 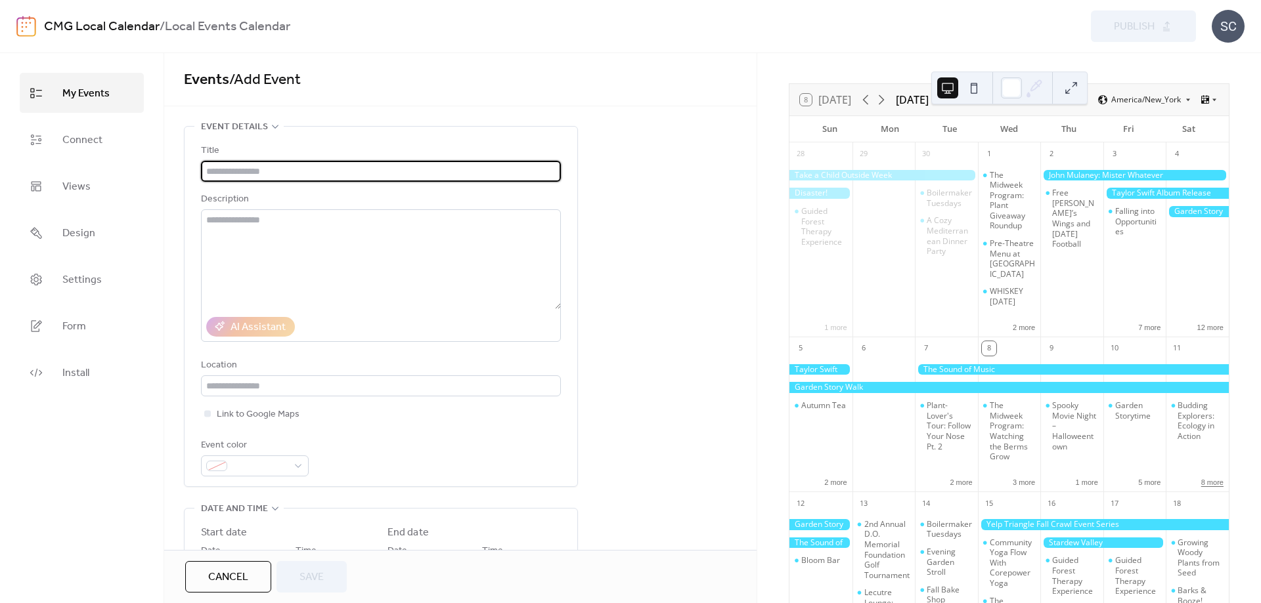 I want to click on button: 7 more, so click(x=1149, y=326).